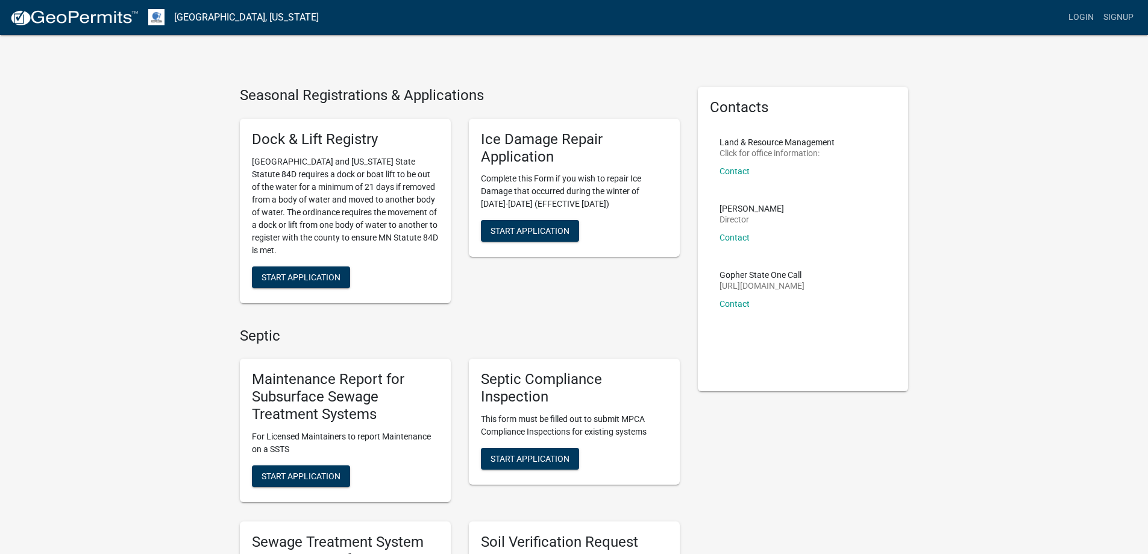  Describe the element at coordinates (751, 219) in the screenshot. I see `p: Director` at that location.